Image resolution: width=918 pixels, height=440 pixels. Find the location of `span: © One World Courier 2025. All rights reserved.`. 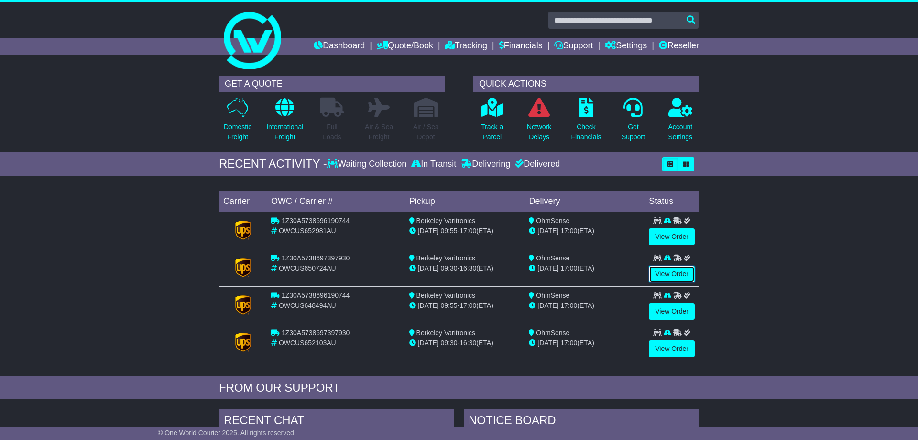

span: © One World Courier 2025. All rights reserved. is located at coordinates (227, 432).